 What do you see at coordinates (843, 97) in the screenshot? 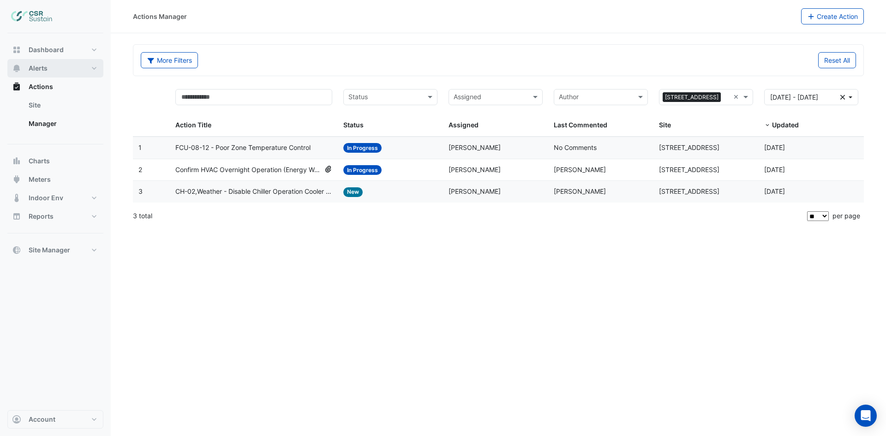
I see `fa-icon: Clear` at bounding box center [843, 97].